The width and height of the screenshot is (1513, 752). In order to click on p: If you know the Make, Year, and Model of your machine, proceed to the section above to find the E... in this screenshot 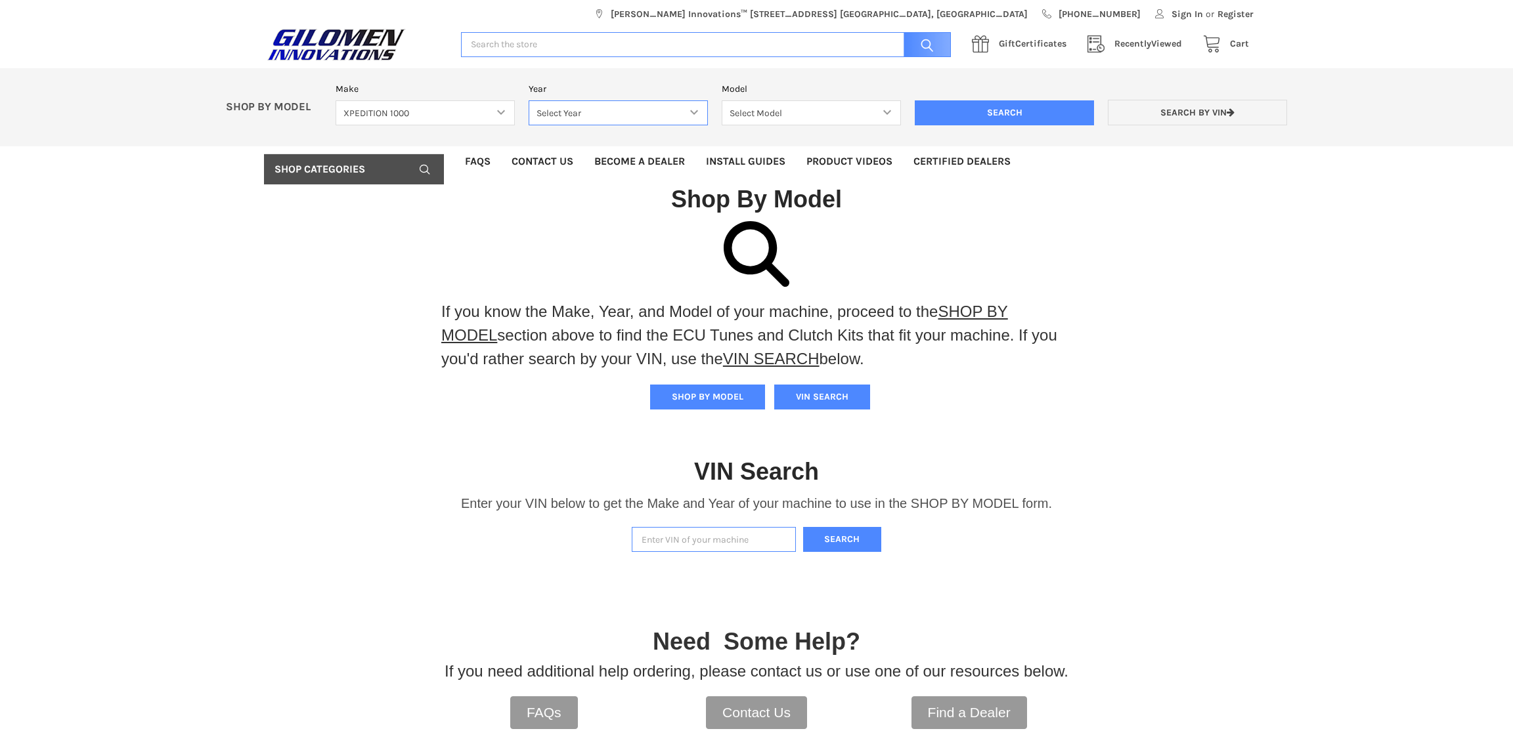, I will do `click(756, 336)`.